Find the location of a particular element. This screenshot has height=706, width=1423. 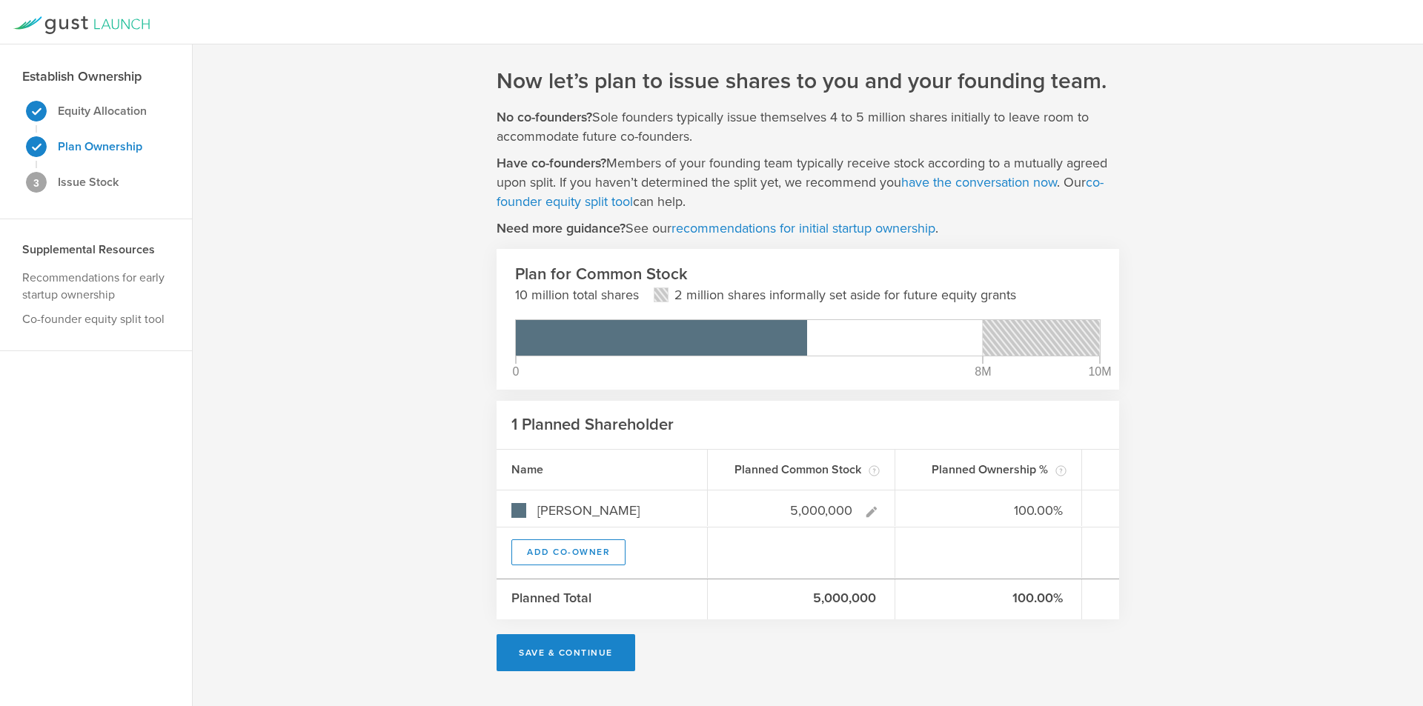

div: 100.00% is located at coordinates (989, 600).